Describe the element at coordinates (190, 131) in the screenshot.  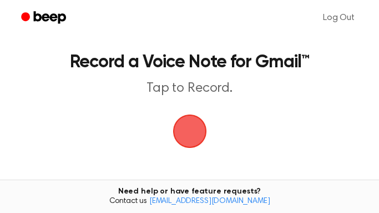
I see `button: Beep Logo` at that location.